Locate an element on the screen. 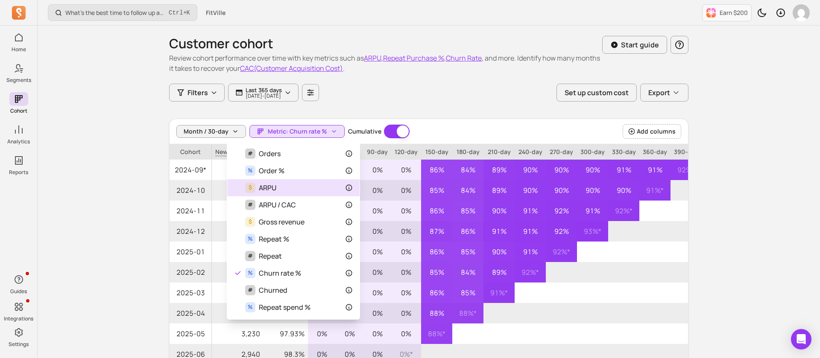  span: ARPU is located at coordinates (267, 188).